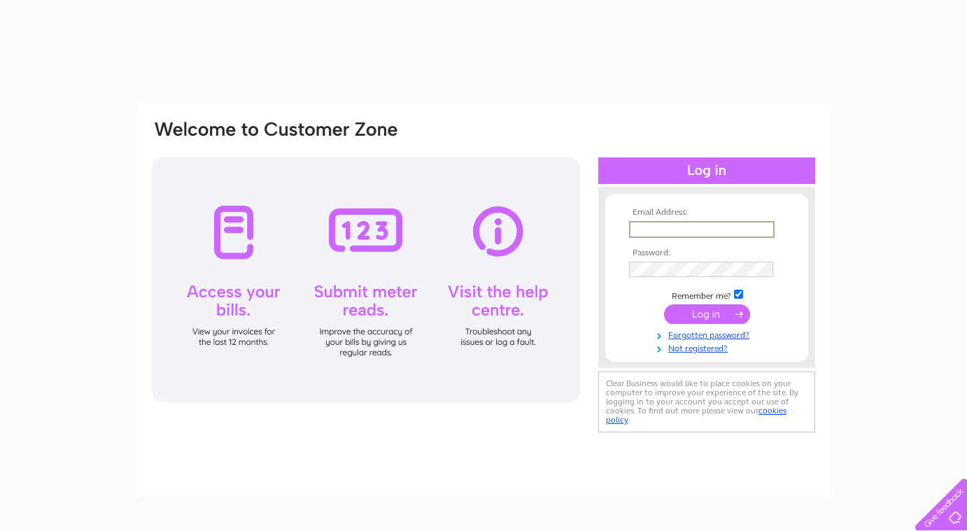 This screenshot has width=967, height=531. Describe the element at coordinates (707, 253) in the screenshot. I see `th: Password:` at that location.